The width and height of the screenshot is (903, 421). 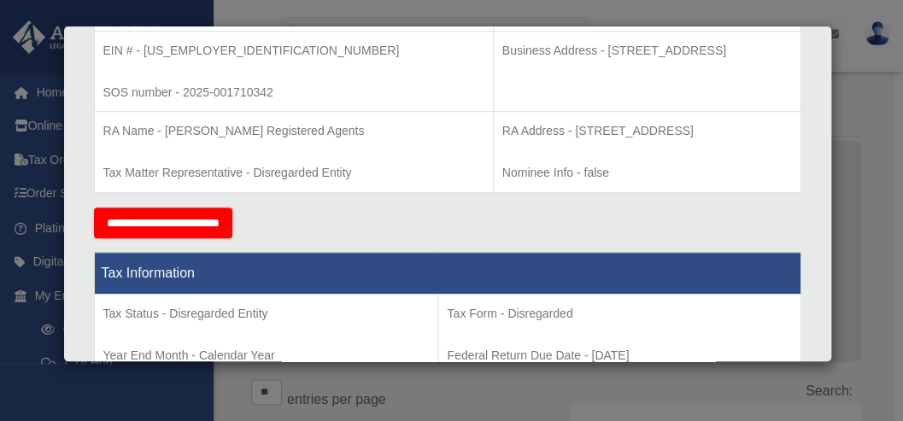 I want to click on td: Tax Period Type - Calendar Year, so click(x=266, y=357).